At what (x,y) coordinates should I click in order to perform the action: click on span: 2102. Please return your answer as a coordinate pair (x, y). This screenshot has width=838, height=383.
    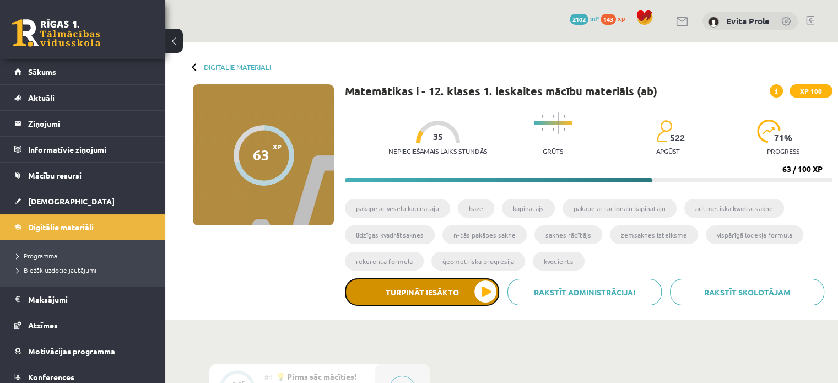
    Looking at the image, I should click on (579, 19).